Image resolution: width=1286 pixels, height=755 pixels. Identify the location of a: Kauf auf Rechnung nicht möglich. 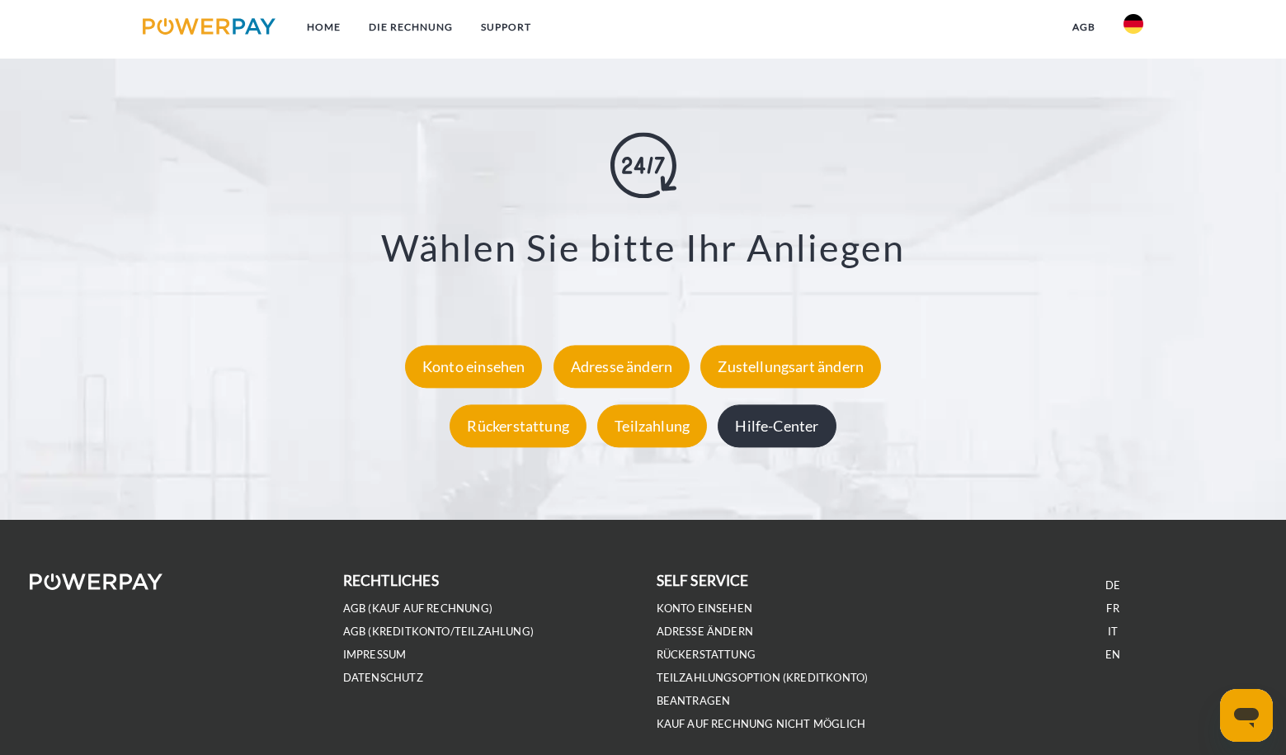
(761, 723).